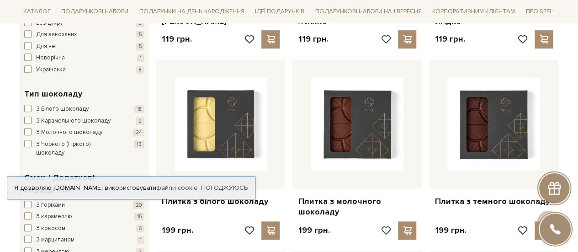 This screenshot has height=252, width=578. I want to click on button: З Білого шоколаду 18, so click(84, 109).